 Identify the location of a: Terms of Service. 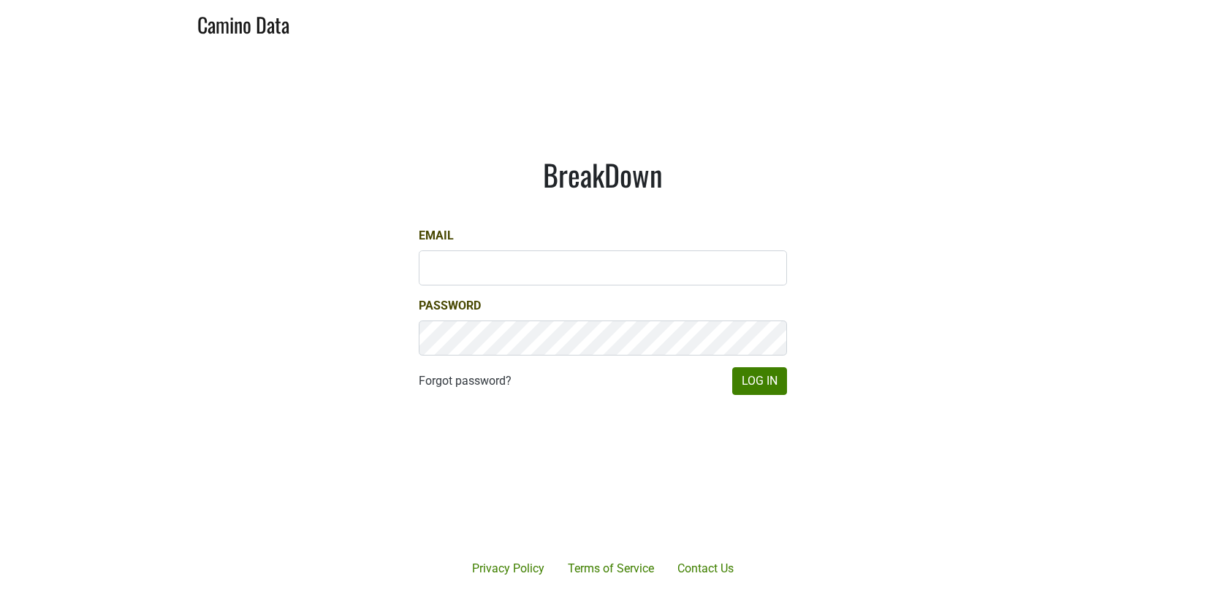
(611, 569).